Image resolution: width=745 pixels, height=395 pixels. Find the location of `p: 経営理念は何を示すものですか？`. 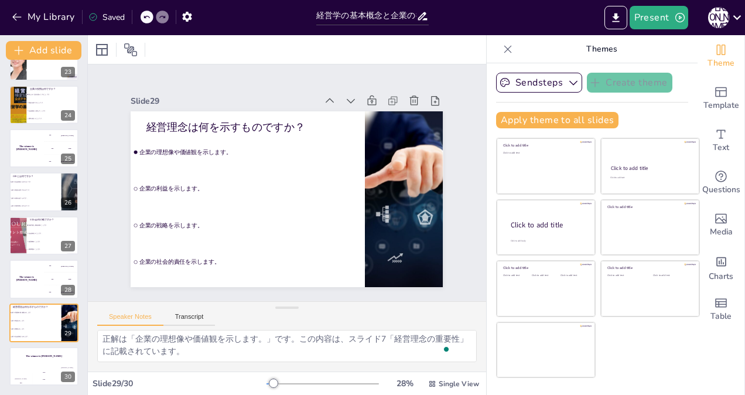

p: 経営理念は何を示すものですか？ is located at coordinates (248, 127).